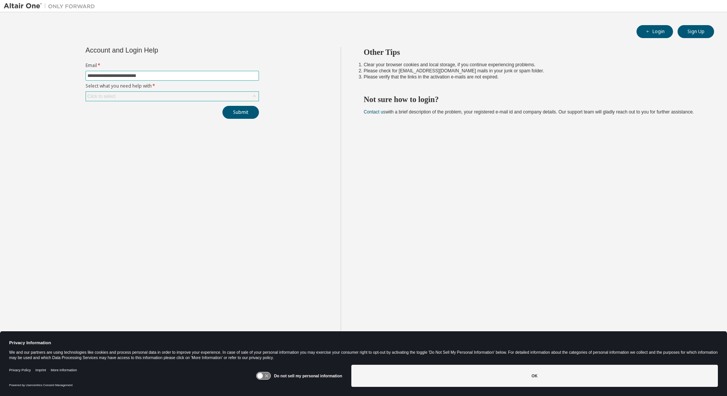 The image size is (727, 396). What do you see at coordinates (532, 52) in the screenshot?
I see `h2: Other Tips` at bounding box center [532, 52].